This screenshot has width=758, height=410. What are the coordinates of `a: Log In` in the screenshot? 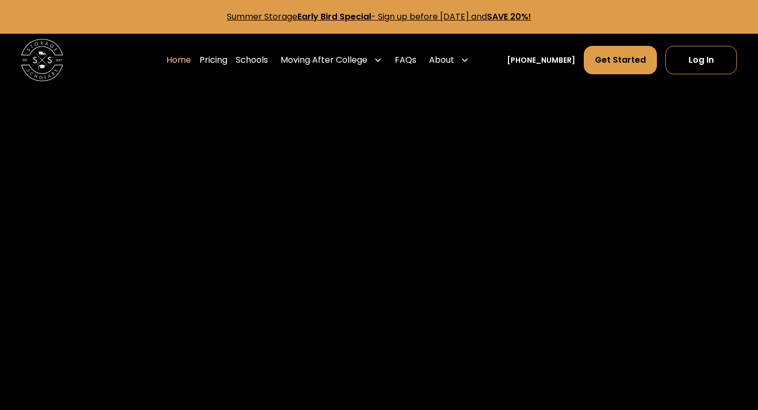 It's located at (701, 60).